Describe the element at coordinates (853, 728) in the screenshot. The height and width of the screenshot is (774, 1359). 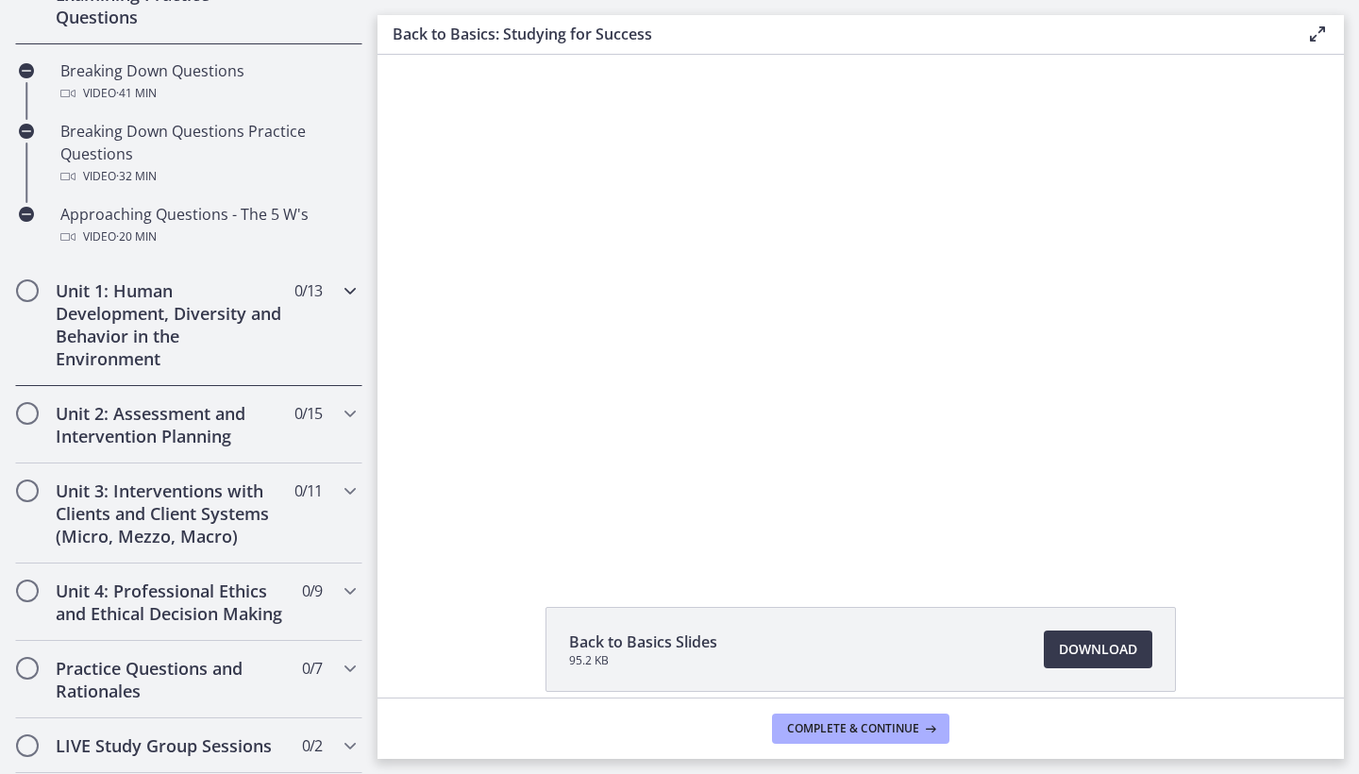
I see `span: Complete & continue` at that location.